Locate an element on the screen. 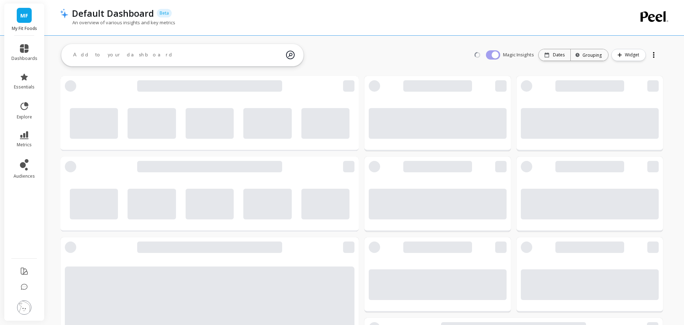  span: MF is located at coordinates (24, 15).